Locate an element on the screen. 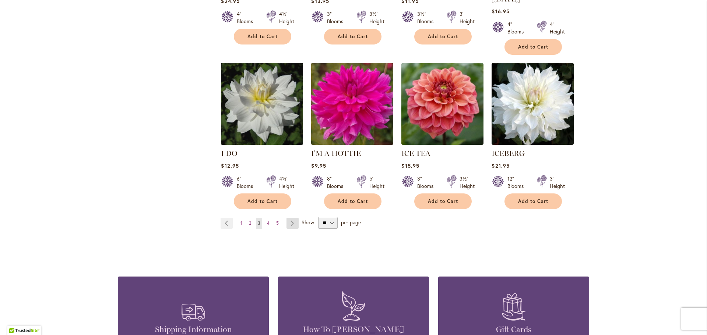  img: I'm A Hottie is located at coordinates (352, 104).